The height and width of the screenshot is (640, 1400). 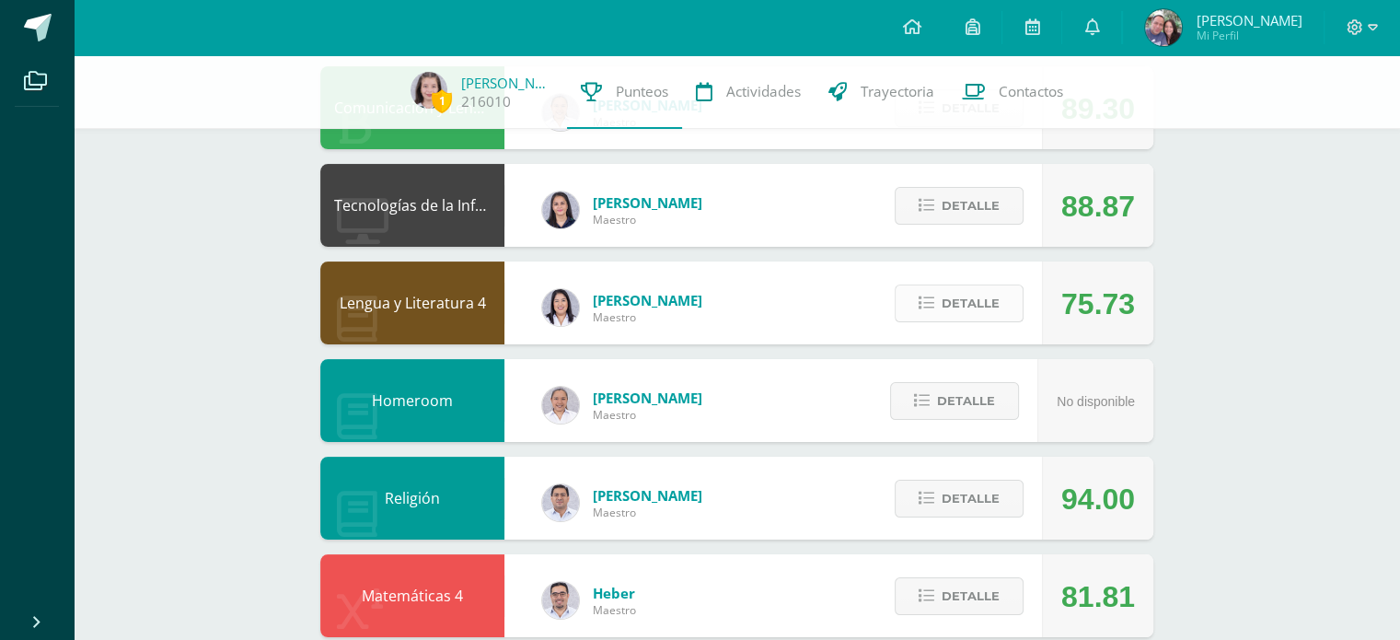 What do you see at coordinates (1098, 499) in the screenshot?
I see `div: 94.00` at bounding box center [1098, 499].